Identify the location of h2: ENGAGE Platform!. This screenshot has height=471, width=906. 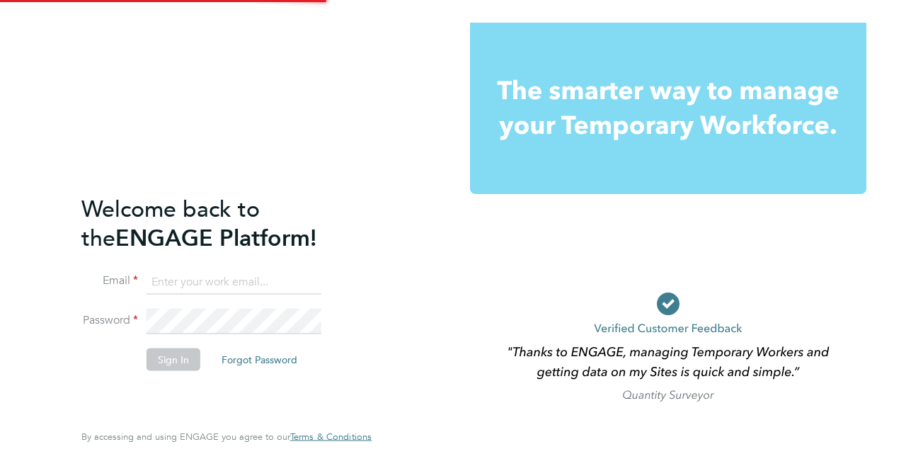
(219, 223).